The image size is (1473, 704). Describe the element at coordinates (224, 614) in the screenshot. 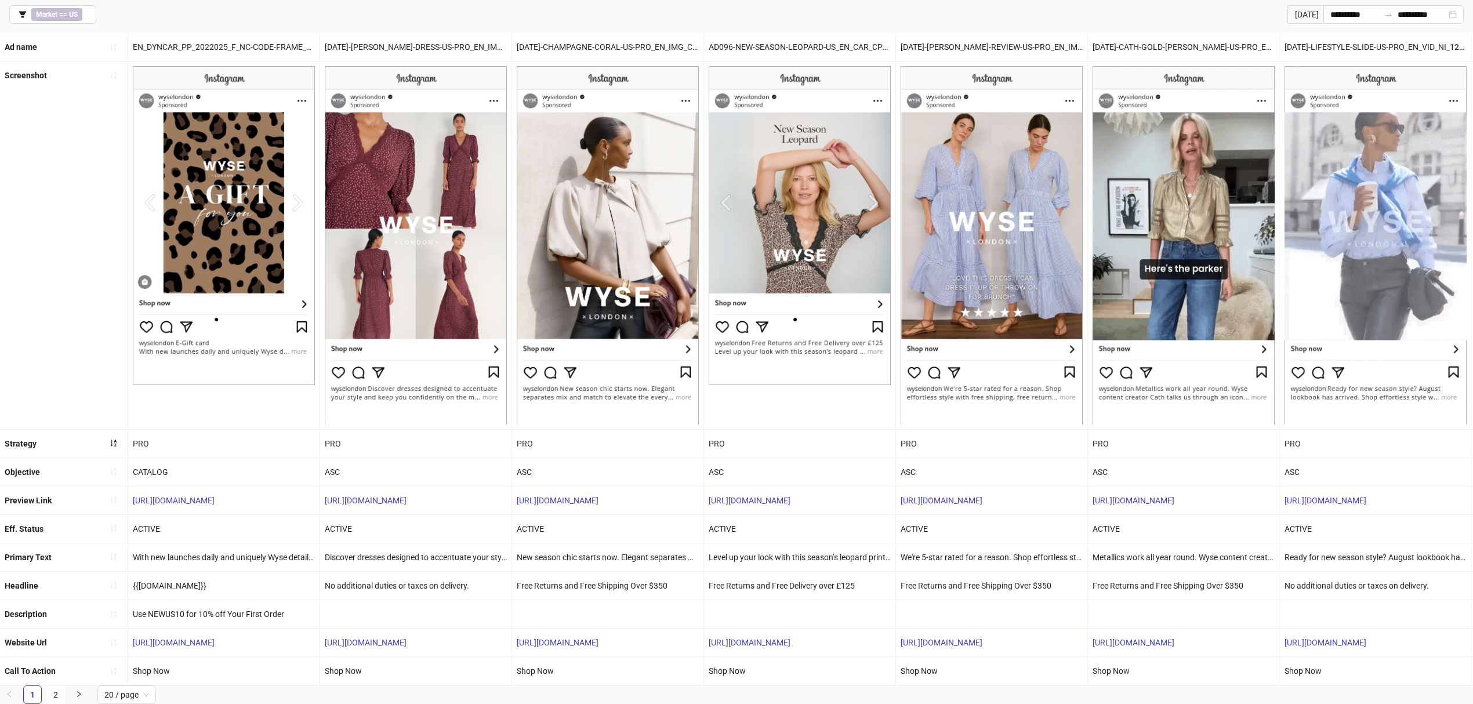

I see `div: Use NEWUS10 for 10% off Your First Order` at that location.